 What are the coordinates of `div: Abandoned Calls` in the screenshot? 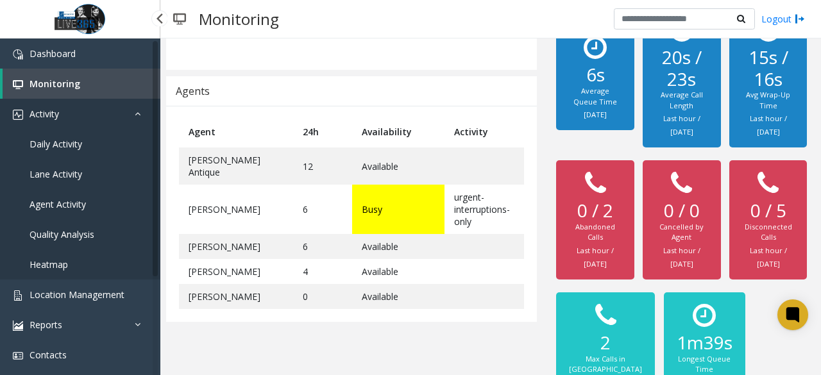 It's located at (595, 232).